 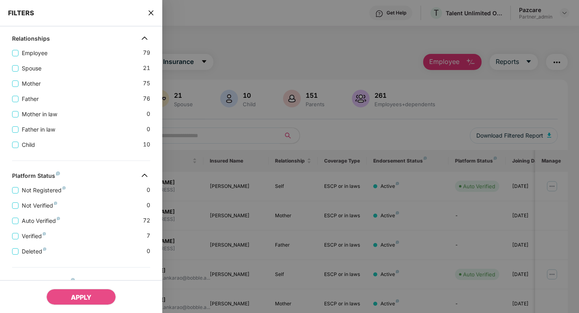 What do you see at coordinates (28, 145) in the screenshot?
I see `span: Child` at bounding box center [28, 145].